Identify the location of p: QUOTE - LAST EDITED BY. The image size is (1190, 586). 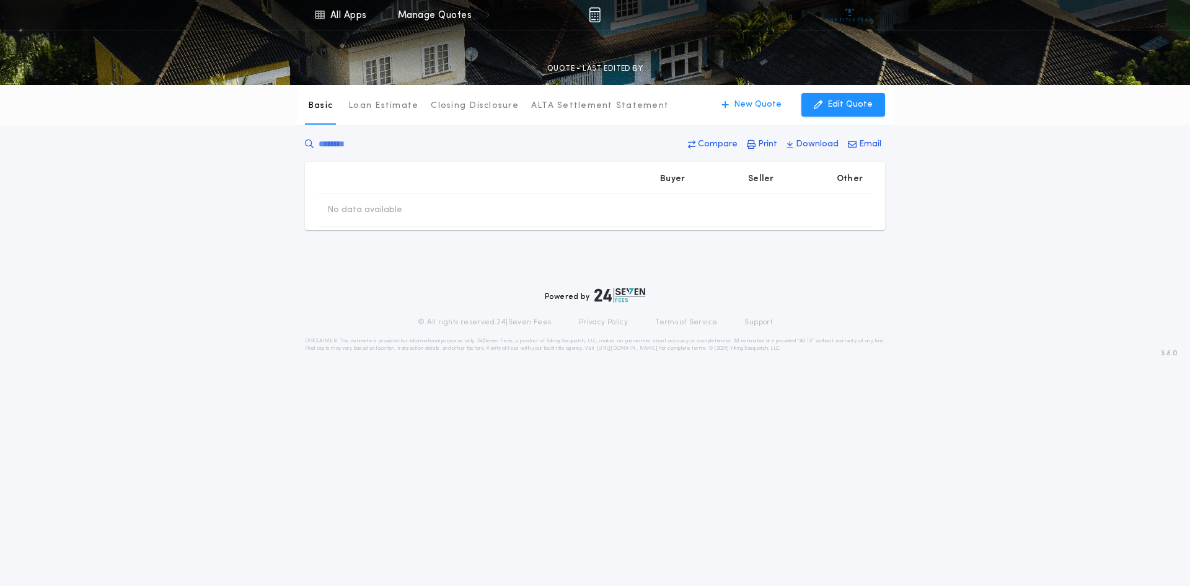
(595, 69).